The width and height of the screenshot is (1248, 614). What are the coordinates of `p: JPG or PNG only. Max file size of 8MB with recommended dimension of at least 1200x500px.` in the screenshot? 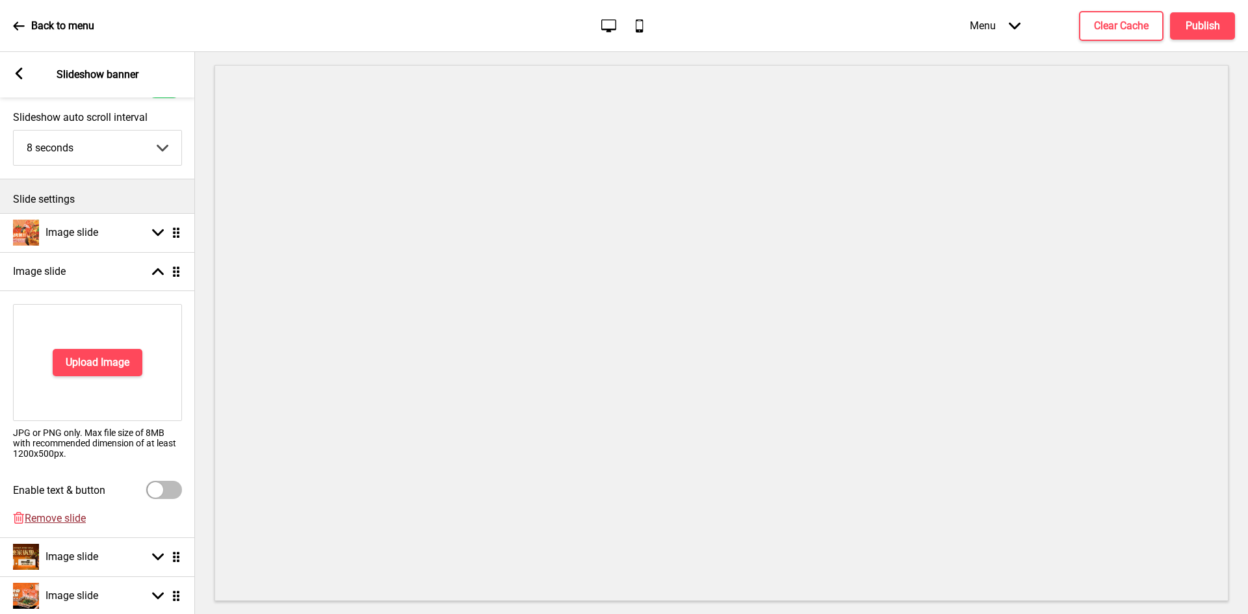 It's located at (97, 443).